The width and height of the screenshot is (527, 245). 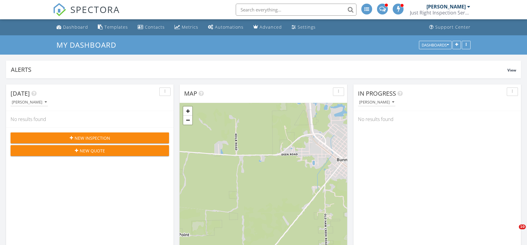 What do you see at coordinates (229, 27) in the screenshot?
I see `div: Automations` at bounding box center [229, 27].